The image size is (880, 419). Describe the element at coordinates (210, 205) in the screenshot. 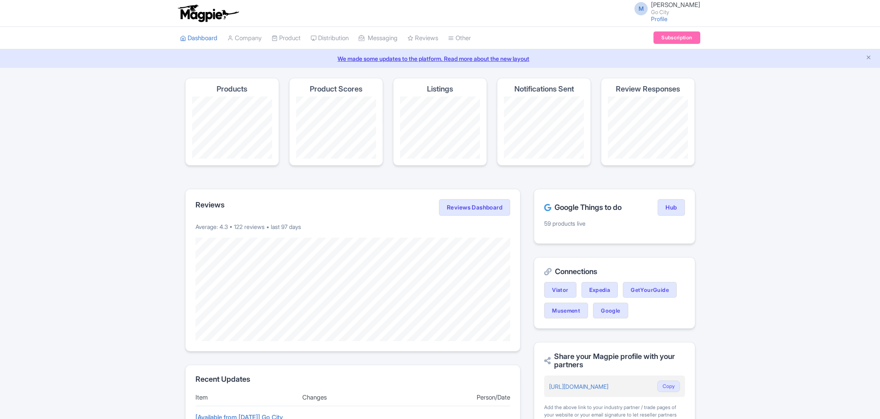

I see `h2: Reviews` at that location.